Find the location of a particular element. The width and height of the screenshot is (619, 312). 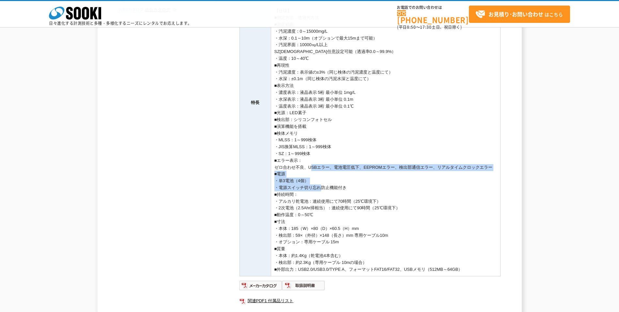

a: メーカーカタログ is located at coordinates (261, 287).